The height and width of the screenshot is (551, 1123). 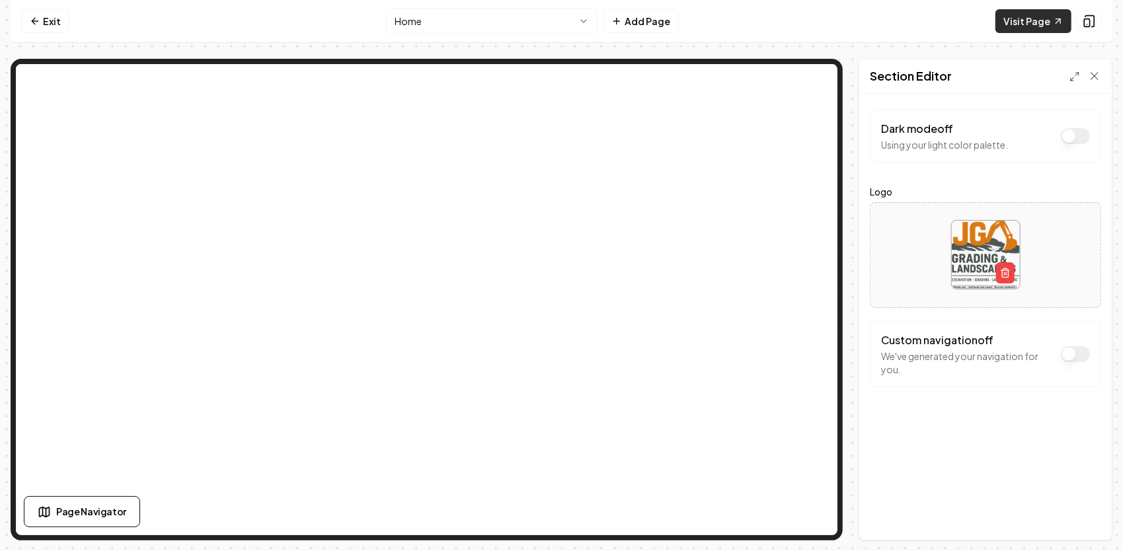 I want to click on p: Using your light color palette., so click(x=945, y=145).